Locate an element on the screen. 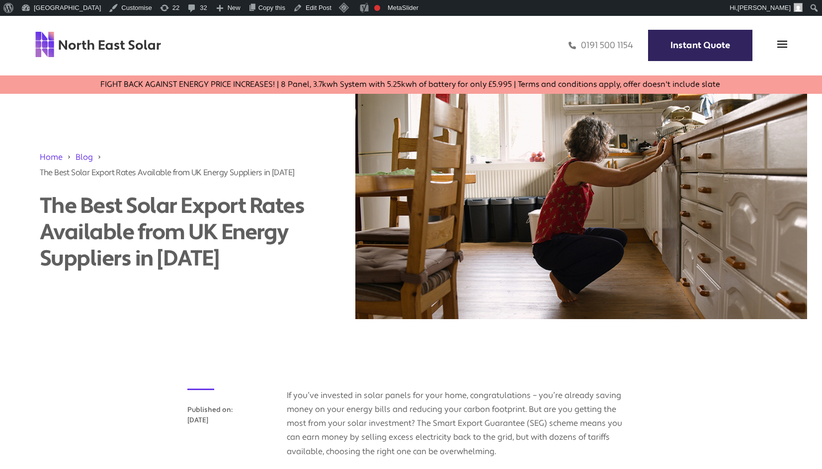  img: phone icon is located at coordinates (572, 45).